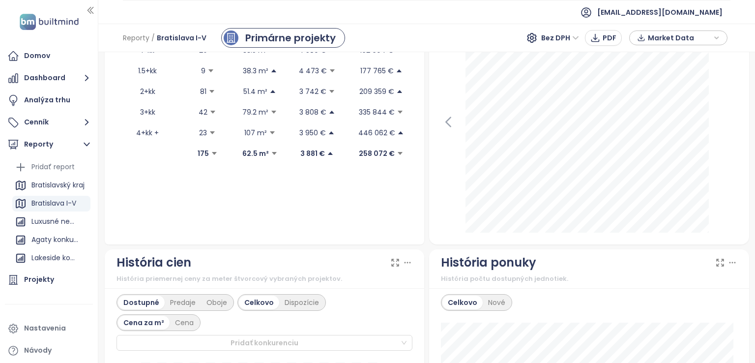 The image size is (755, 363). I want to click on div: Primárne projekty, so click(291, 38).